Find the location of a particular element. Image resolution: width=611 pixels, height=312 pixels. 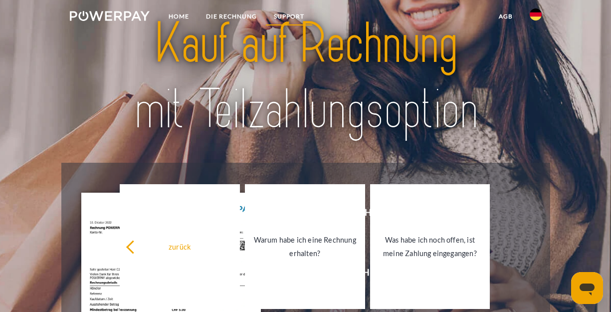

img: logo-powerpay-white.svg is located at coordinates (110, 16).